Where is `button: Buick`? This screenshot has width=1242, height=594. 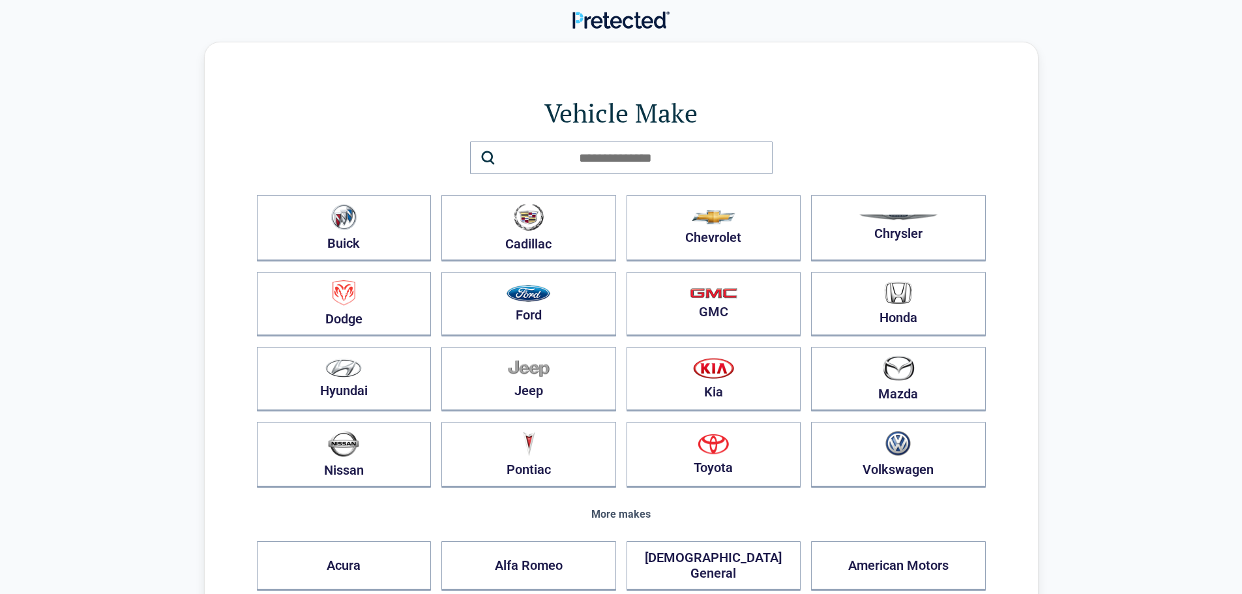
button: Buick is located at coordinates (344, 228).